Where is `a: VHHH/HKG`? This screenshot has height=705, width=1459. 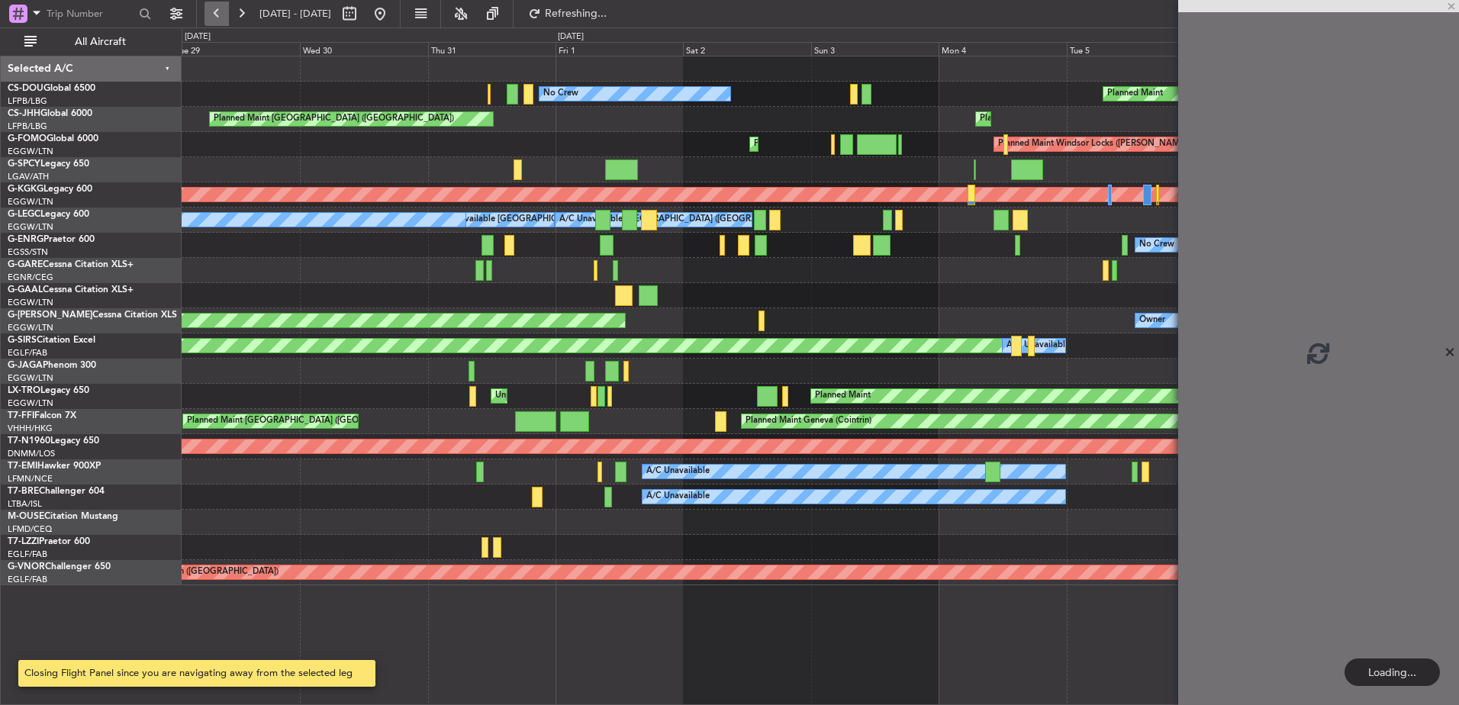
a: VHHH/HKG is located at coordinates (30, 428).